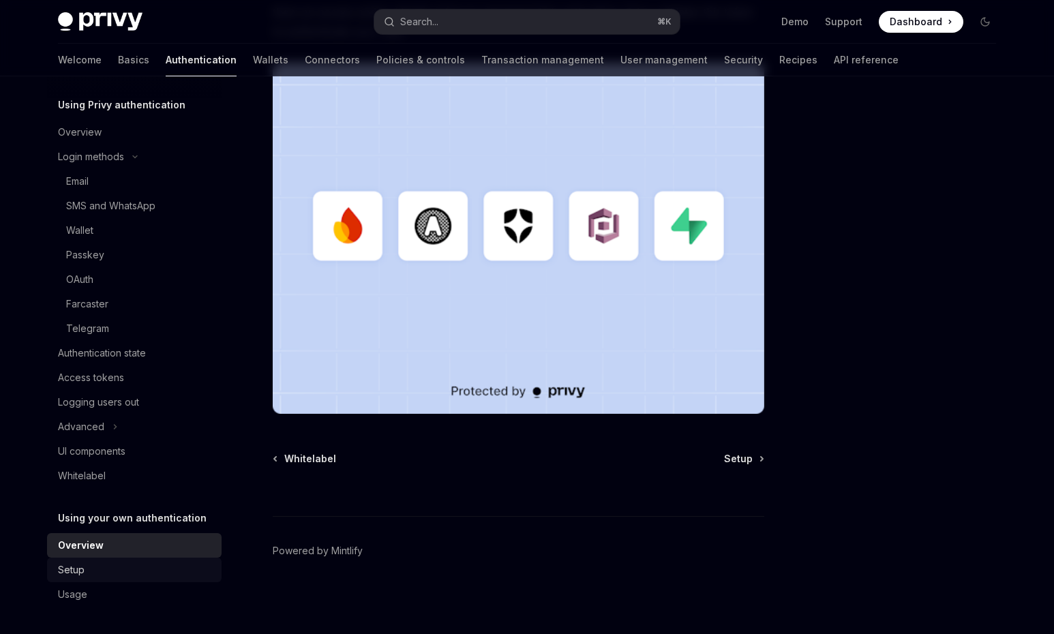 The height and width of the screenshot is (634, 1054). Describe the element at coordinates (332, 60) in the screenshot. I see `a: Connectors` at that location.